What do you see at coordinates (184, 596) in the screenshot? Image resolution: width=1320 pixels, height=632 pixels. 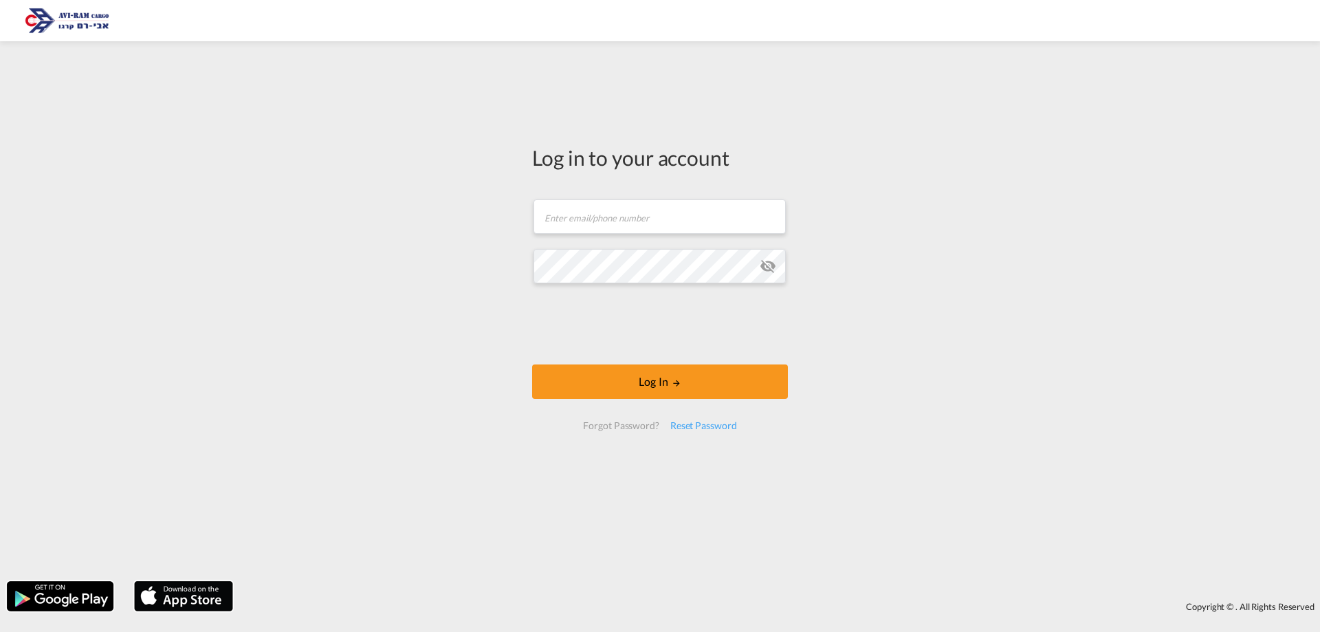 I see `img: apple.png` at bounding box center [184, 596].